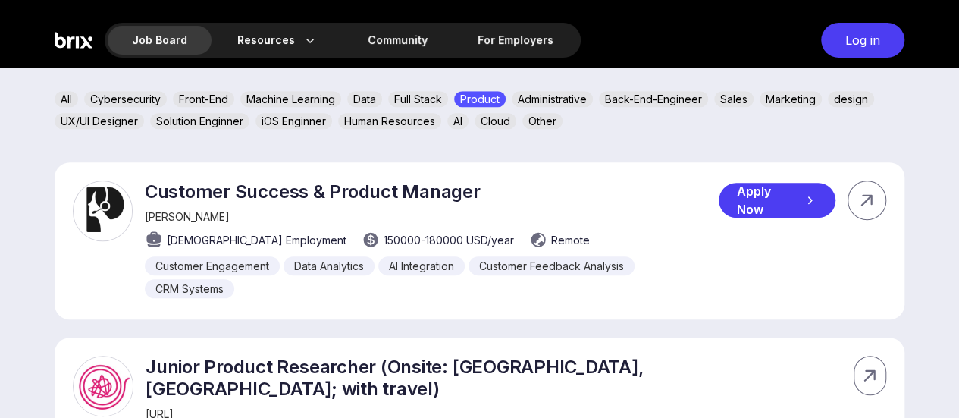 Image resolution: width=959 pixels, height=418 pixels. I want to click on div: Solution Enginner, so click(199, 121).